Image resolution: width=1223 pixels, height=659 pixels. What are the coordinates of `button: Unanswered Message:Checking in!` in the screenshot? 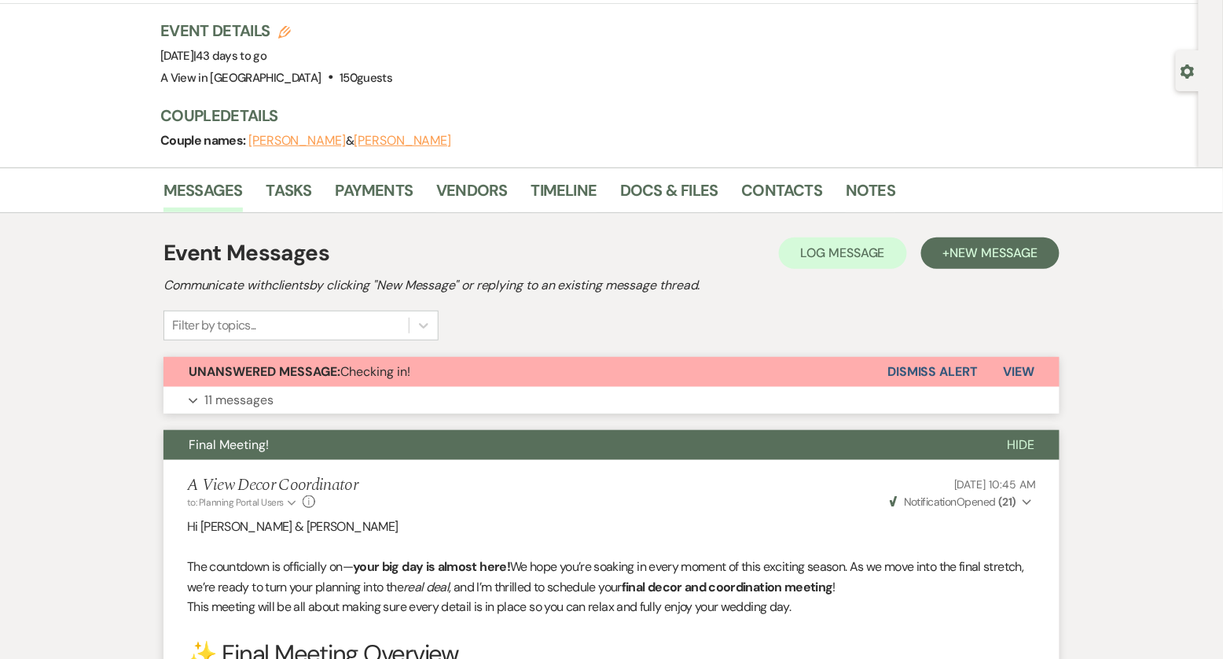 It's located at (525, 372).